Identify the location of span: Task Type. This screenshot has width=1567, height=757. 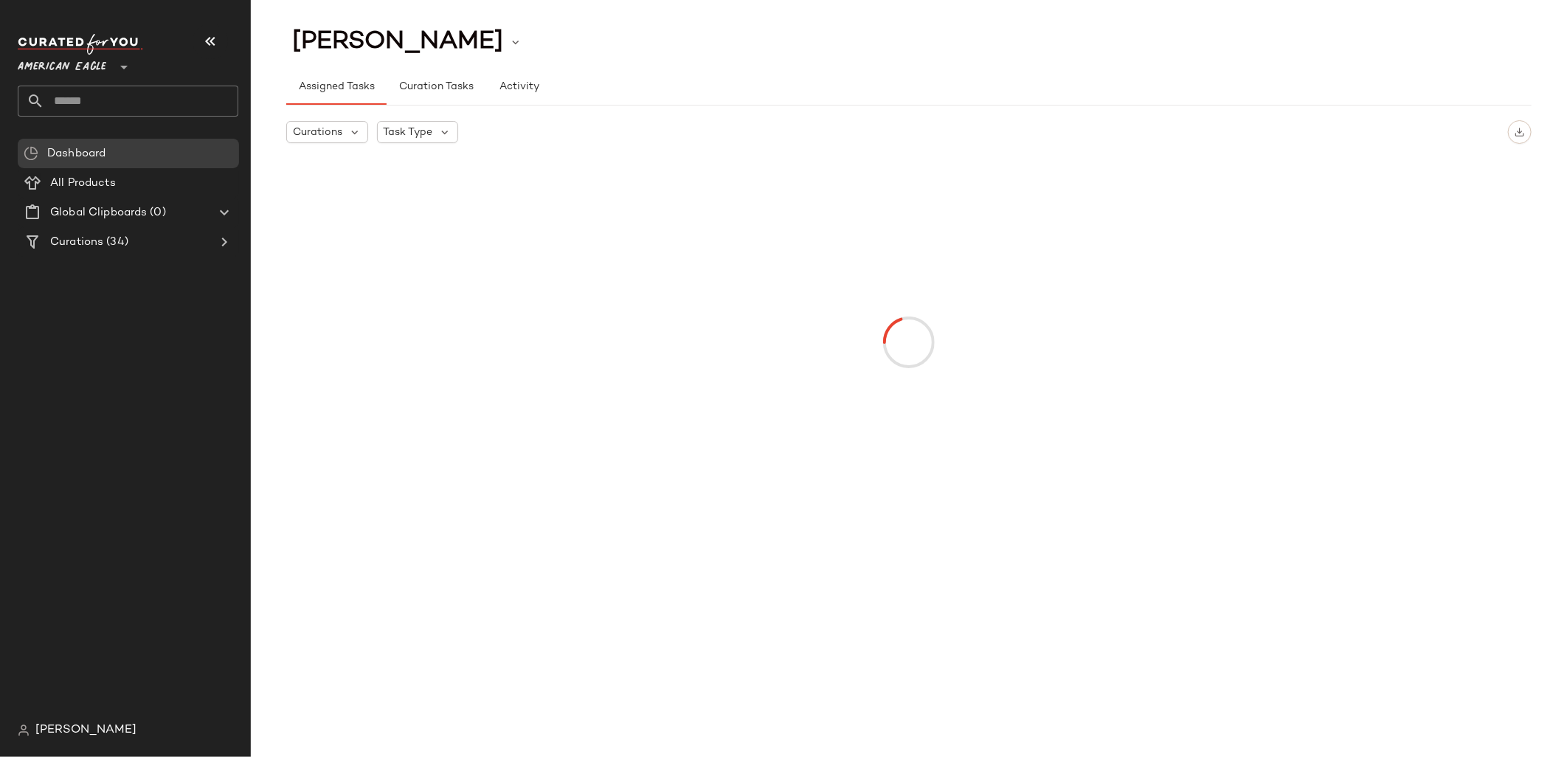
(408, 132).